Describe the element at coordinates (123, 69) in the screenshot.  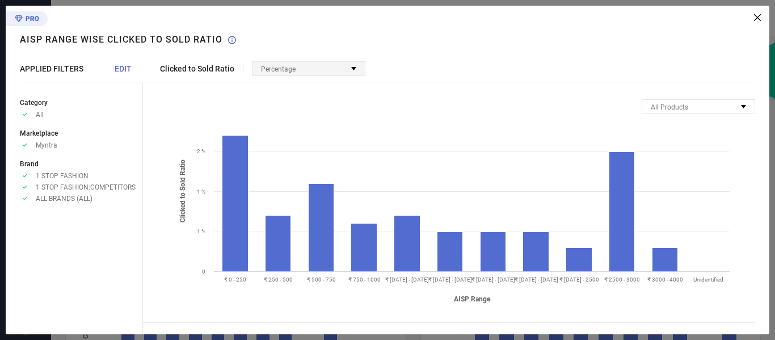
I see `span: EDIT` at that location.